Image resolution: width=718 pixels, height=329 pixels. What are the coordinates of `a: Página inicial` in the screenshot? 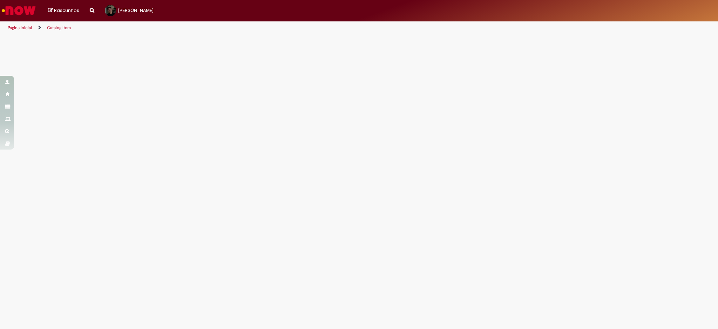 It's located at (20, 28).